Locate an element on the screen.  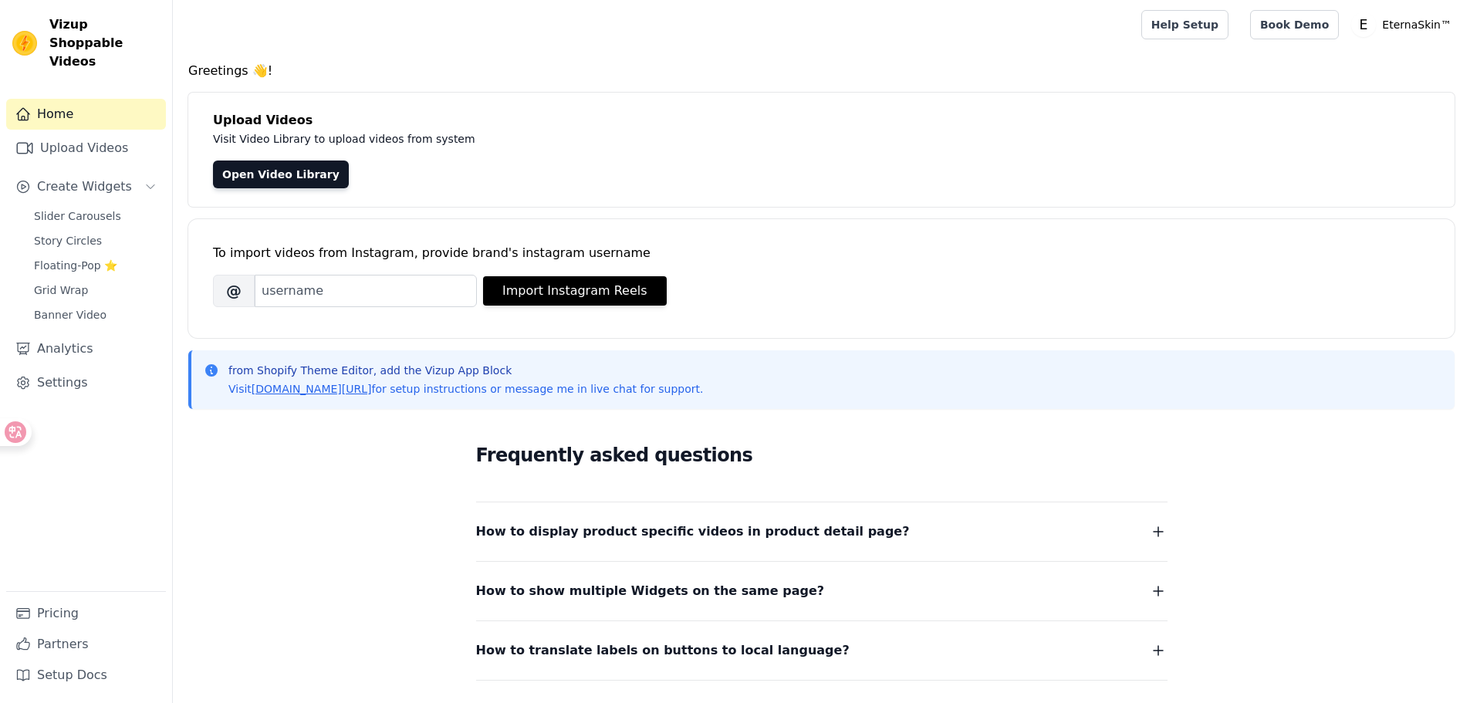
p: Visit for setup instructions or message me in live chat for support. is located at coordinates (465, 389).